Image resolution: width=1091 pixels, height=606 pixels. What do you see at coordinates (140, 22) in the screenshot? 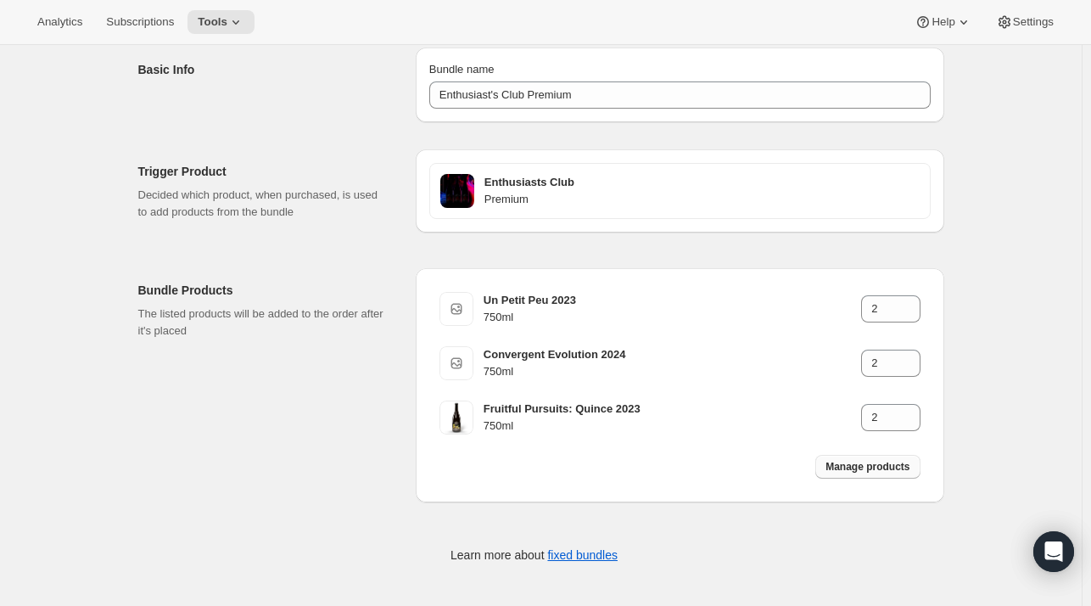
I see `button: Subscriptions` at bounding box center [140, 22].